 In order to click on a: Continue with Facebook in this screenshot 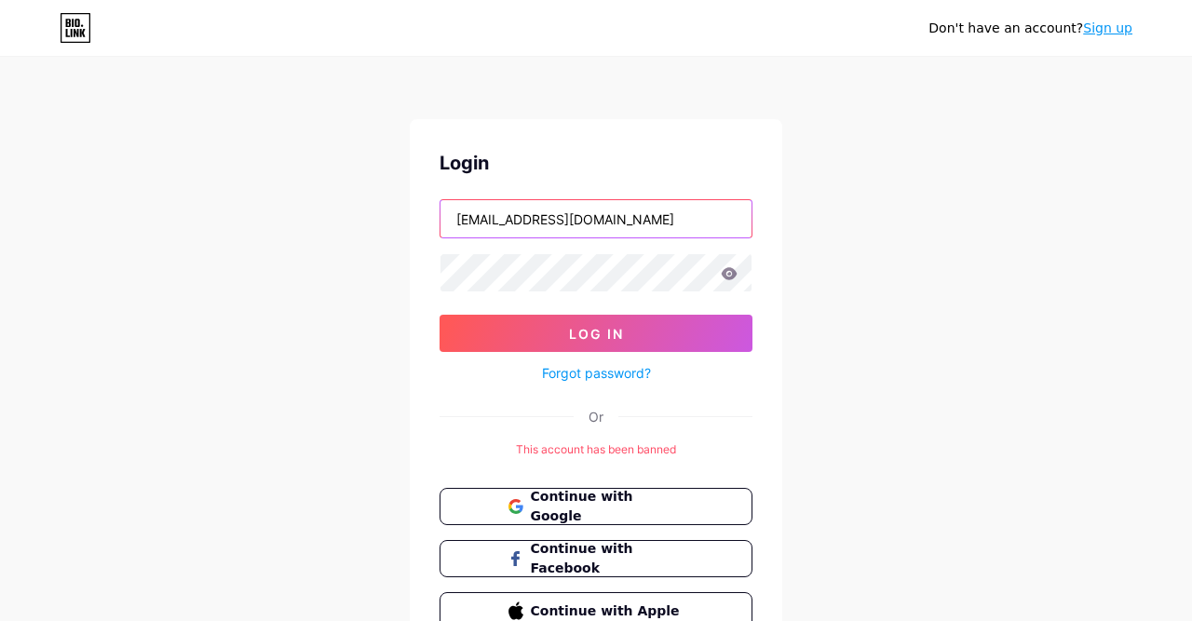, I will do `click(596, 559)`.